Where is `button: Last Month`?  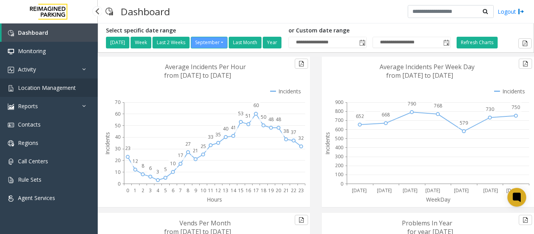 button: Last Month is located at coordinates (245, 43).